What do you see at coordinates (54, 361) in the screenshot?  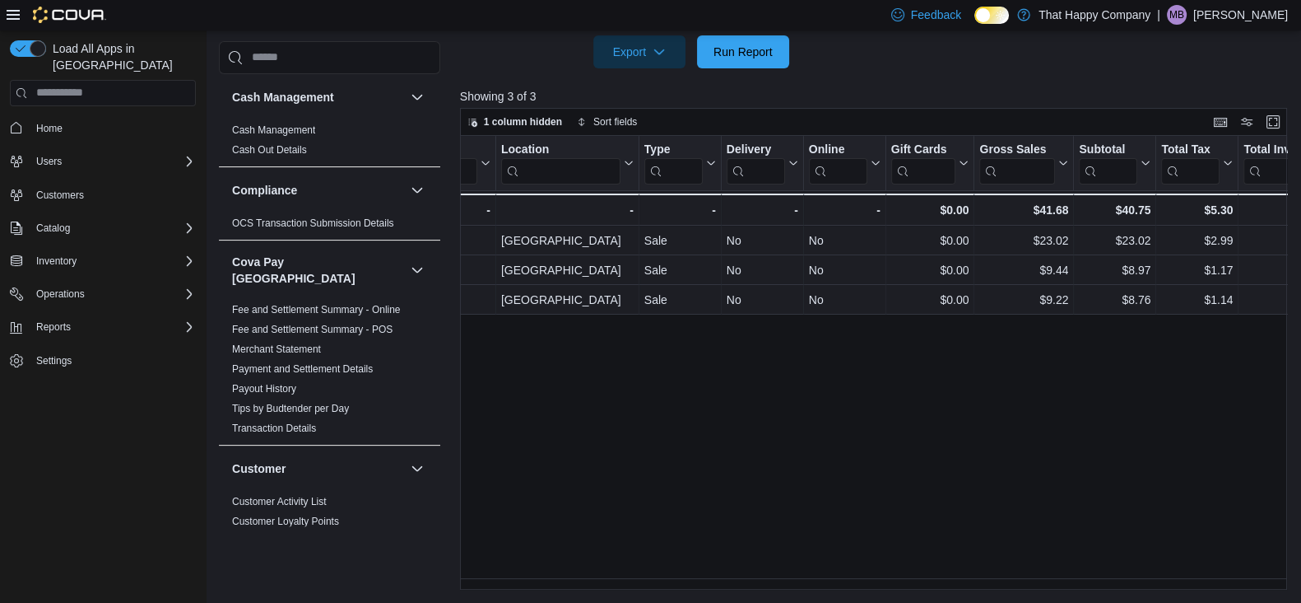 I see `a: Settings` at bounding box center [54, 361].